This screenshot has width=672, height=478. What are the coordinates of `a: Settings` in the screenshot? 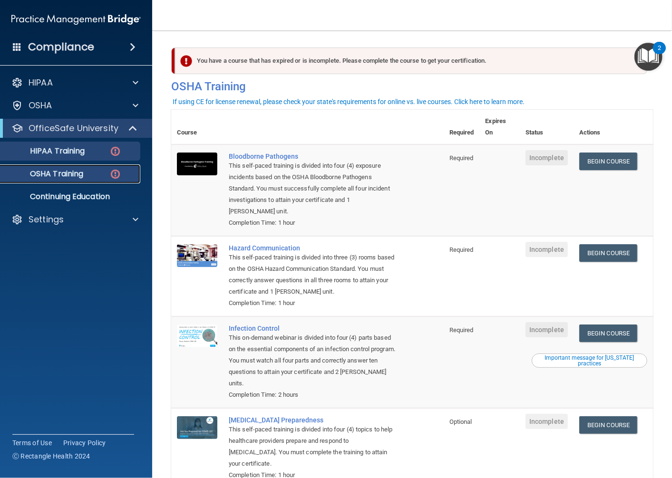 It's located at (75, 220).